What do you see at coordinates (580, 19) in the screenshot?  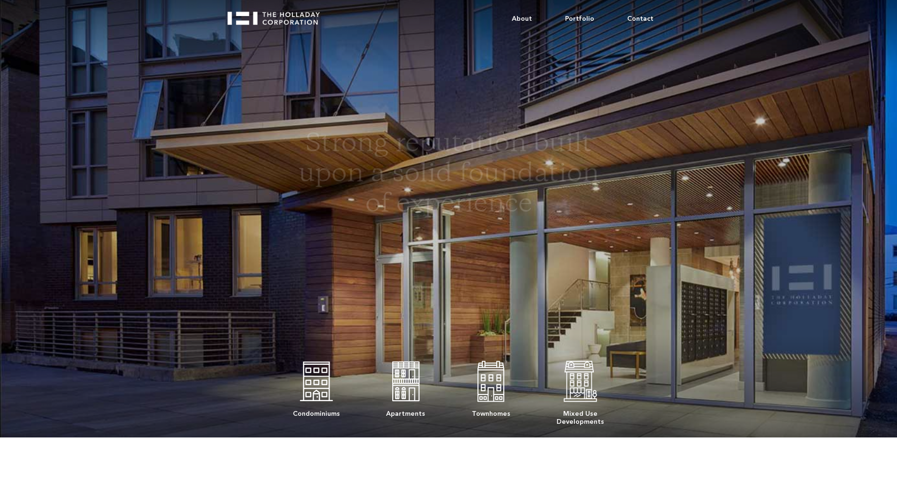 I see `a: Portfolio` at bounding box center [580, 19].